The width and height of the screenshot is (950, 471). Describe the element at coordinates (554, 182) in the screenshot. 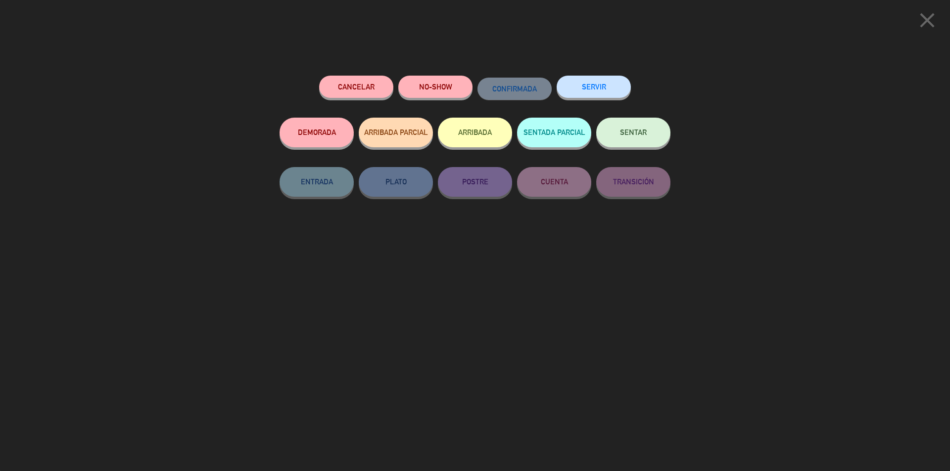

I see `button: CUENTA` at that location.